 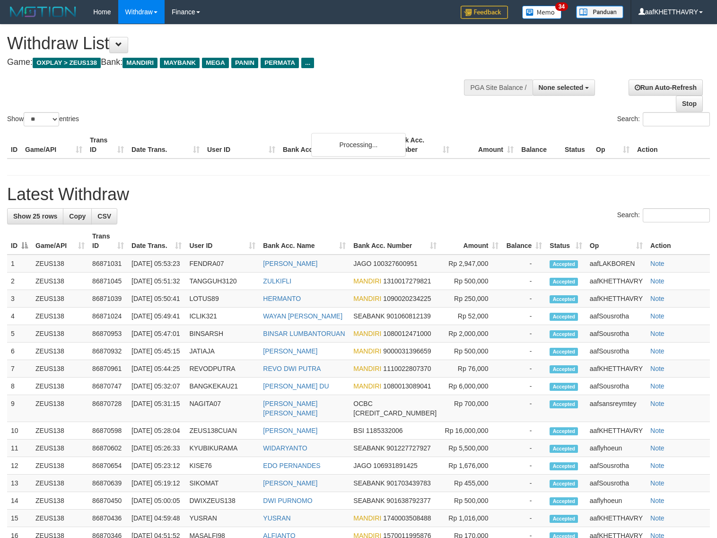 I want to click on td: 1, so click(x=19, y=263).